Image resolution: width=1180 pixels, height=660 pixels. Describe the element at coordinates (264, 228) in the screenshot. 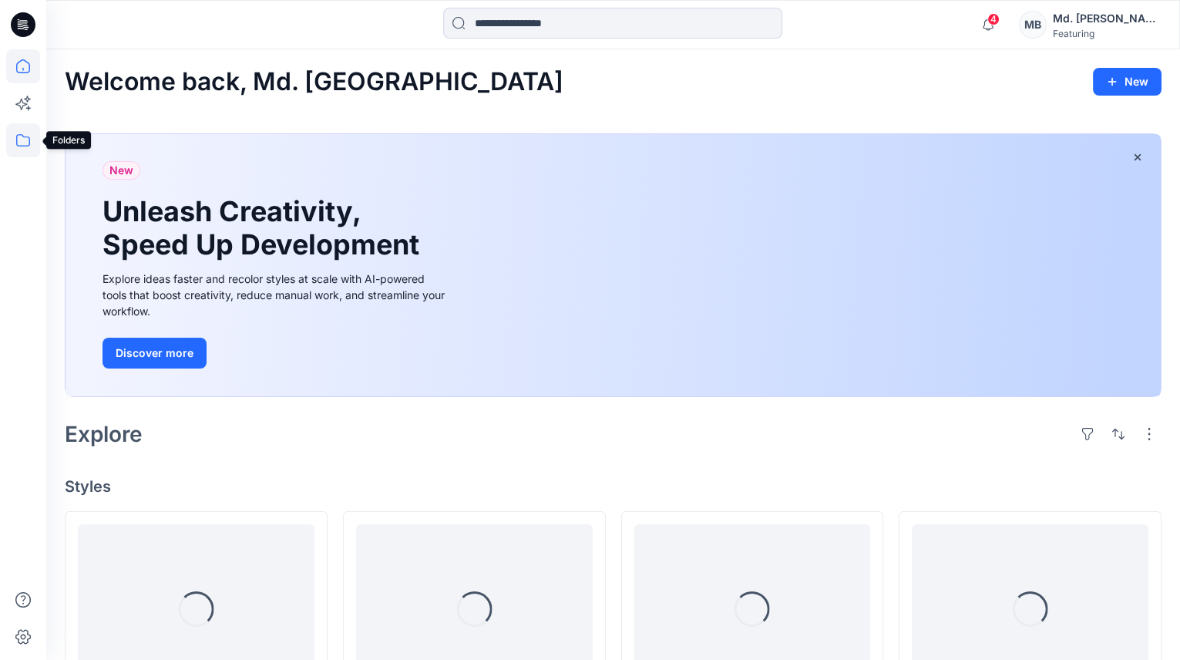

I see `h1: Unleash Creativity, Speed Up Development` at that location.